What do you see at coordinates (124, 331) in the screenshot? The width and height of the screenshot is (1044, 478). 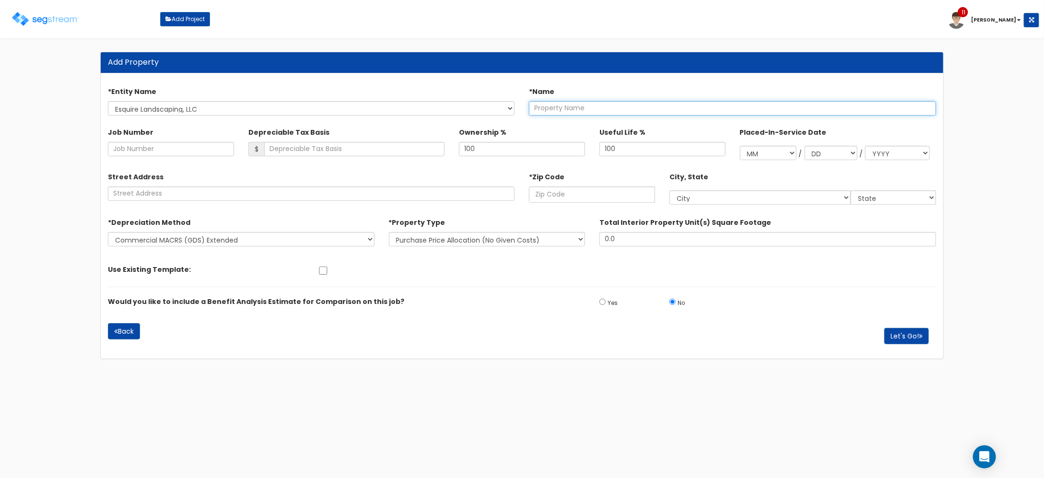 I see `a: Back` at bounding box center [124, 331].